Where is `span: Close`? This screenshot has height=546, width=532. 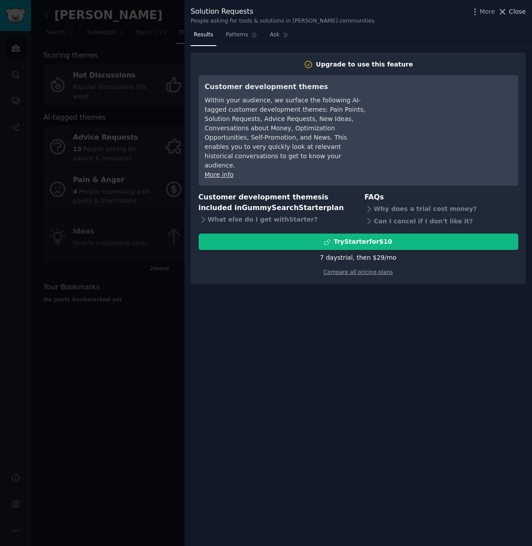
span: Close is located at coordinates (517, 12).